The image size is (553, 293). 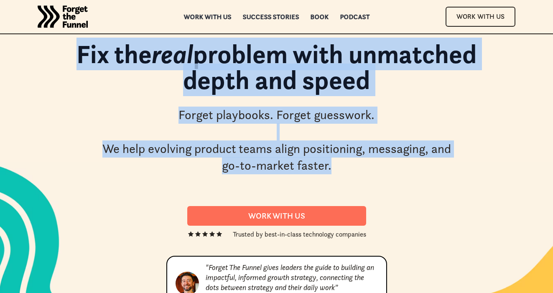 I want to click on a: Work with us, so click(x=207, y=17).